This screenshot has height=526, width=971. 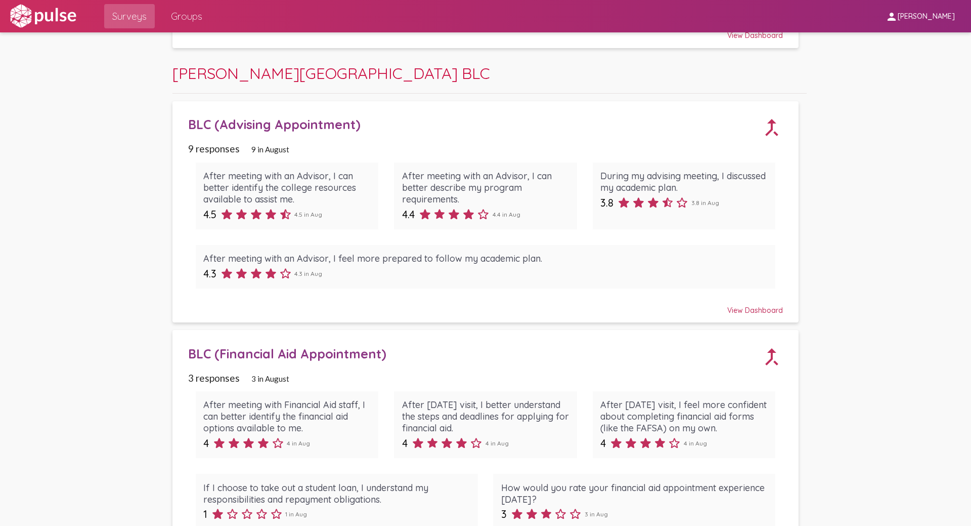 I want to click on span: 9 responses, so click(x=214, y=148).